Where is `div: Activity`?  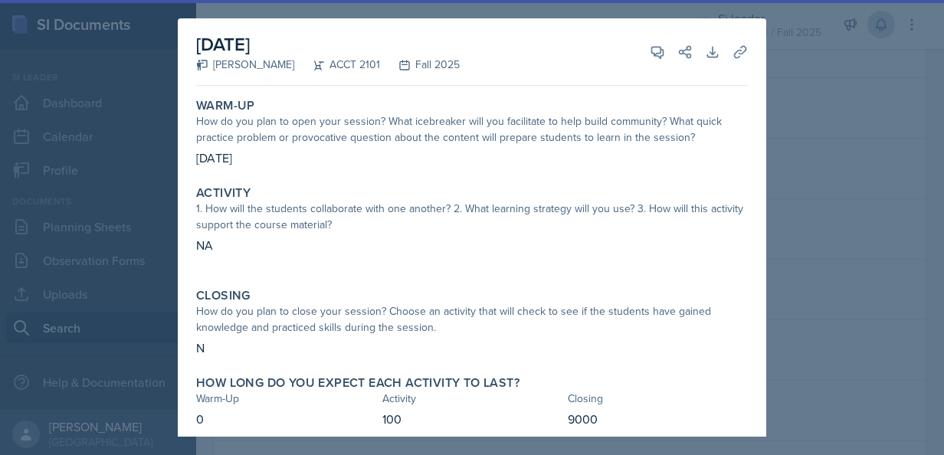
div: Activity is located at coordinates (472, 398).